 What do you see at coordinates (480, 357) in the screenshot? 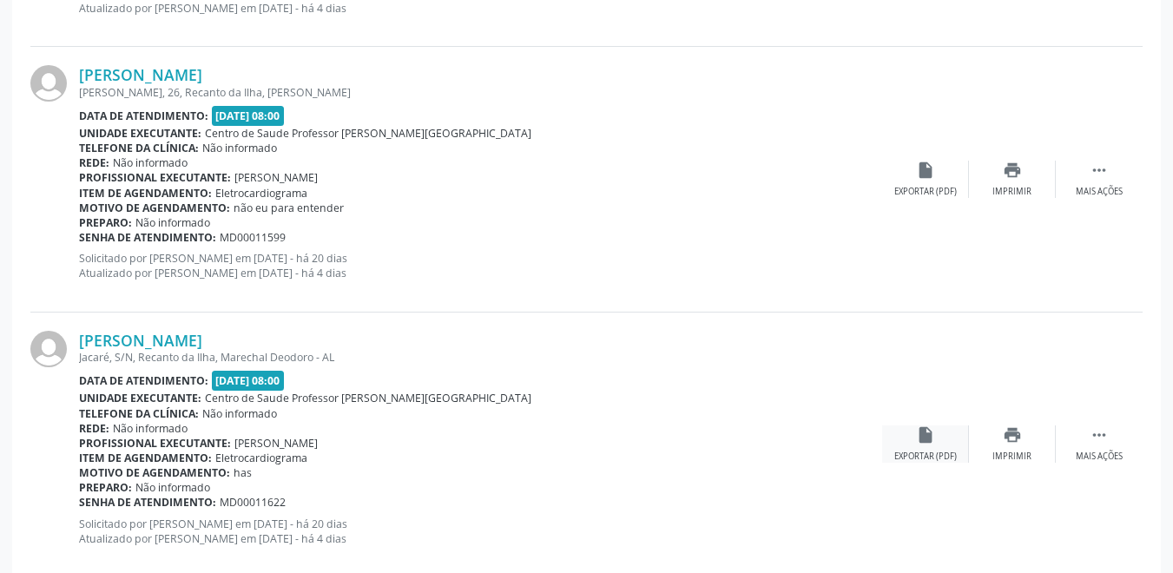
I see `div: Jacaré, S/N, Recanto da Ilha, Marechal Deodoro - AL` at bounding box center [480, 357].